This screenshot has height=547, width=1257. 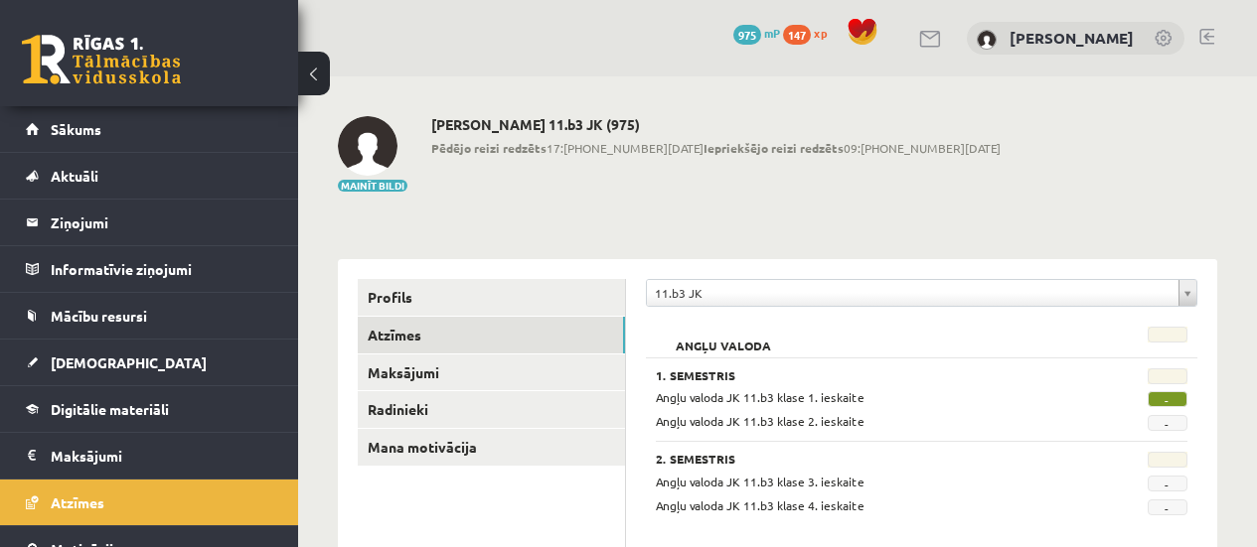 I want to click on h3: 1. Semestris, so click(x=874, y=376).